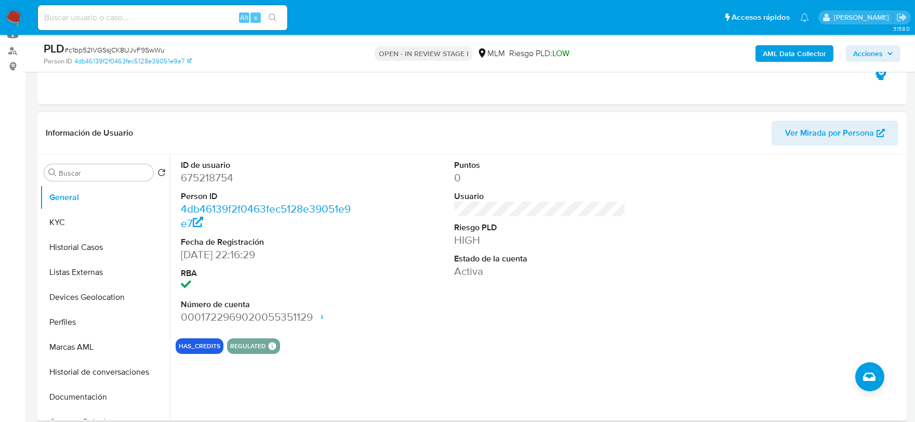 This screenshot has width=915, height=422. Describe the element at coordinates (540, 178) in the screenshot. I see `dd: 0` at that location.